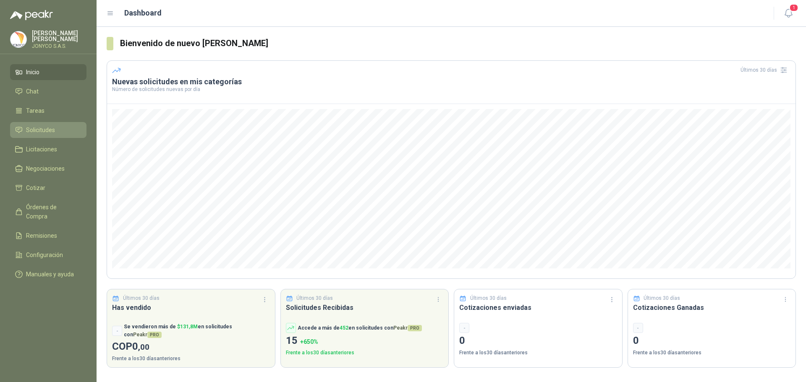  Describe the element at coordinates (451, 89) in the screenshot. I see `p: Número de solicitudes nuevas por día` at that location.